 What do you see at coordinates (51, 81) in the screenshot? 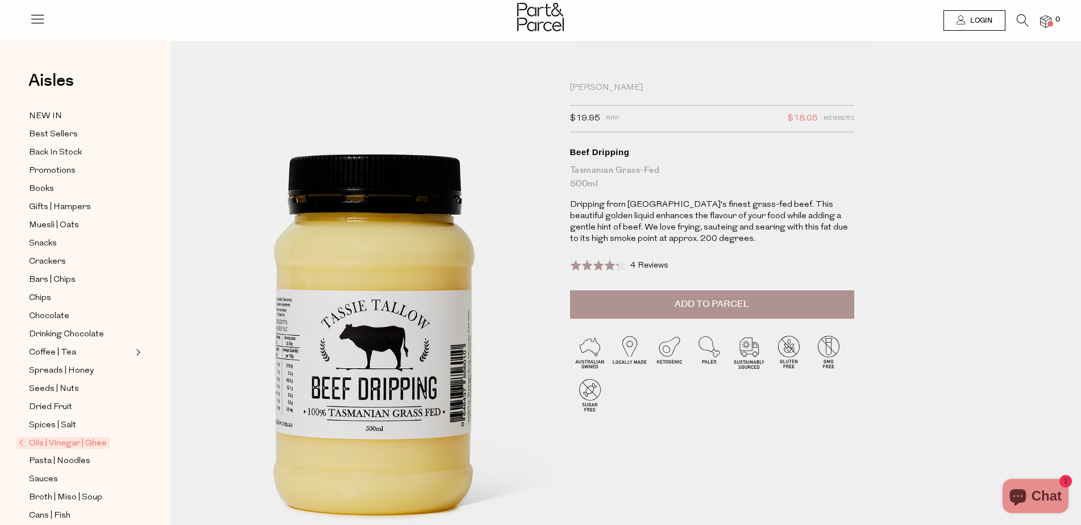
I see `span: Aisles` at bounding box center [51, 81].